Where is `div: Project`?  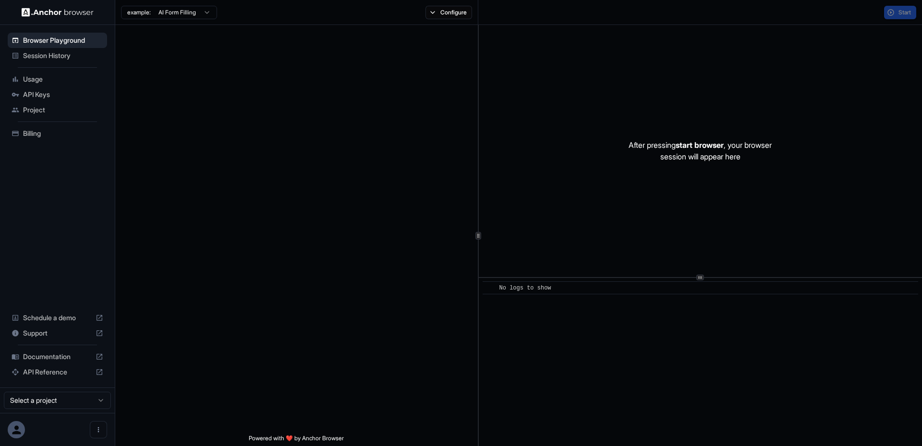
div: Project is located at coordinates (57, 110).